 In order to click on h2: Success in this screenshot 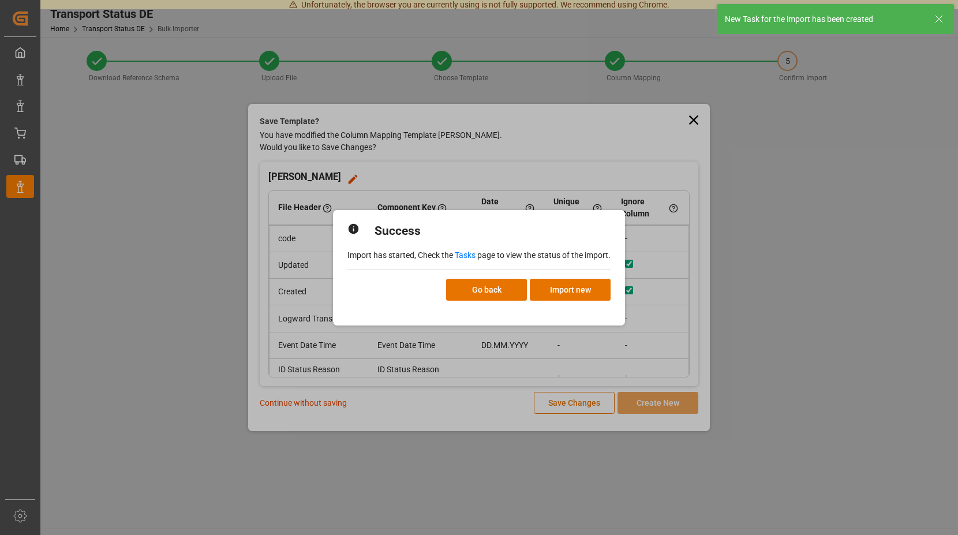, I will do `click(398, 231)`.